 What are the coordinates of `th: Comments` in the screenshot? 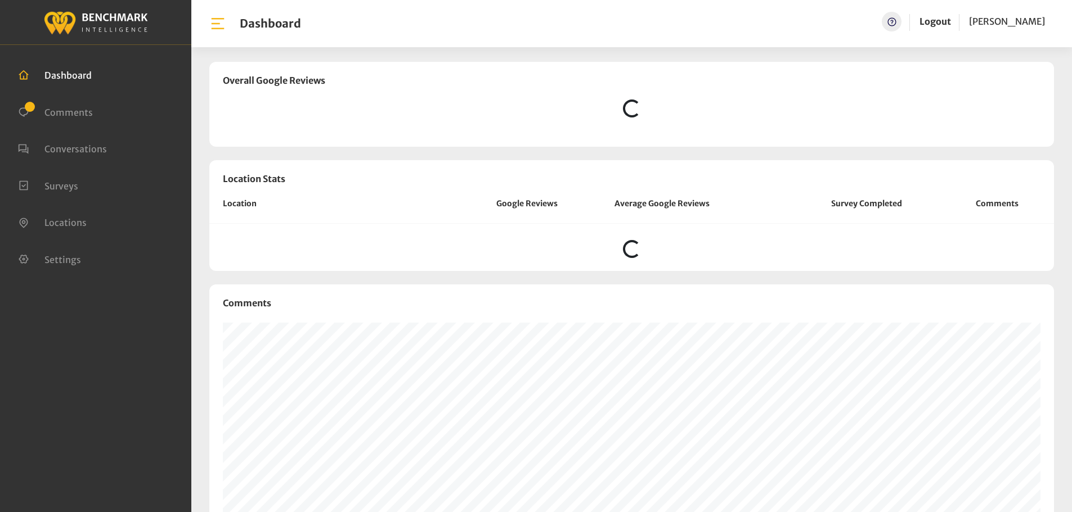 It's located at (997, 211).